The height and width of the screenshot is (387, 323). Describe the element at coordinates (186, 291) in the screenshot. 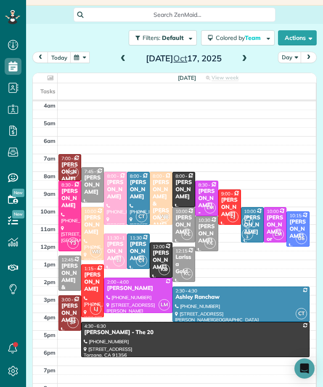

I see `span: 2:30 - 4:30` at that location.